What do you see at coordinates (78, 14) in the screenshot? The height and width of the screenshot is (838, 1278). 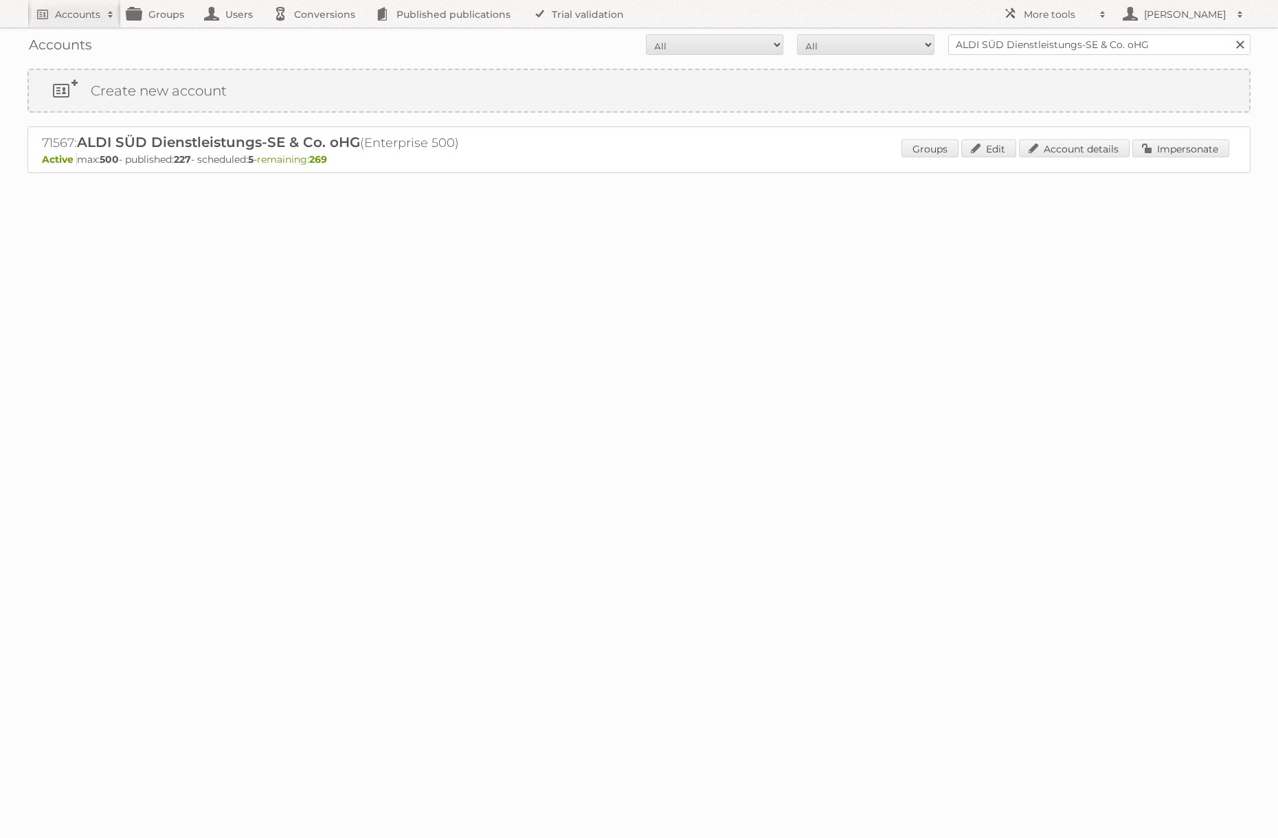 I see `h2: Accounts` at bounding box center [78, 14].